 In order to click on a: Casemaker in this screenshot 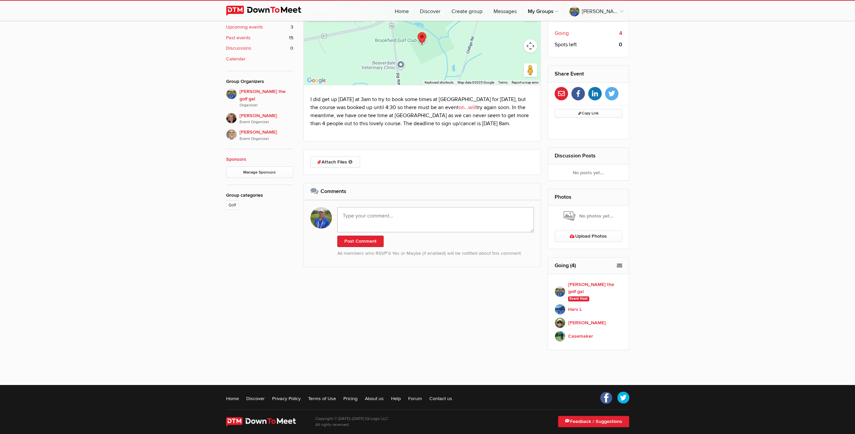, I will do `click(588, 337)`.